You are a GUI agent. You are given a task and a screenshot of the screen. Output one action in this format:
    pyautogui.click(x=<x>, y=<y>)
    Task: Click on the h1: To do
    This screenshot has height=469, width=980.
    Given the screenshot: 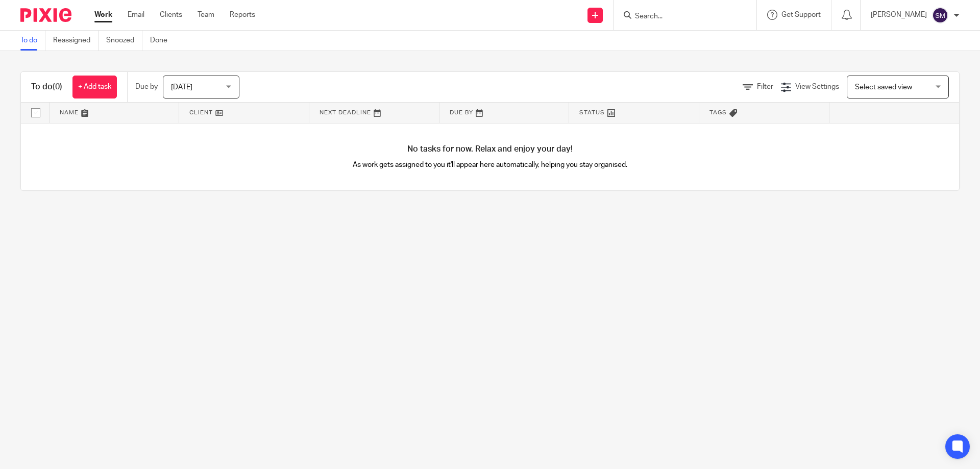 What is the action you would take?
    pyautogui.click(x=46, y=87)
    